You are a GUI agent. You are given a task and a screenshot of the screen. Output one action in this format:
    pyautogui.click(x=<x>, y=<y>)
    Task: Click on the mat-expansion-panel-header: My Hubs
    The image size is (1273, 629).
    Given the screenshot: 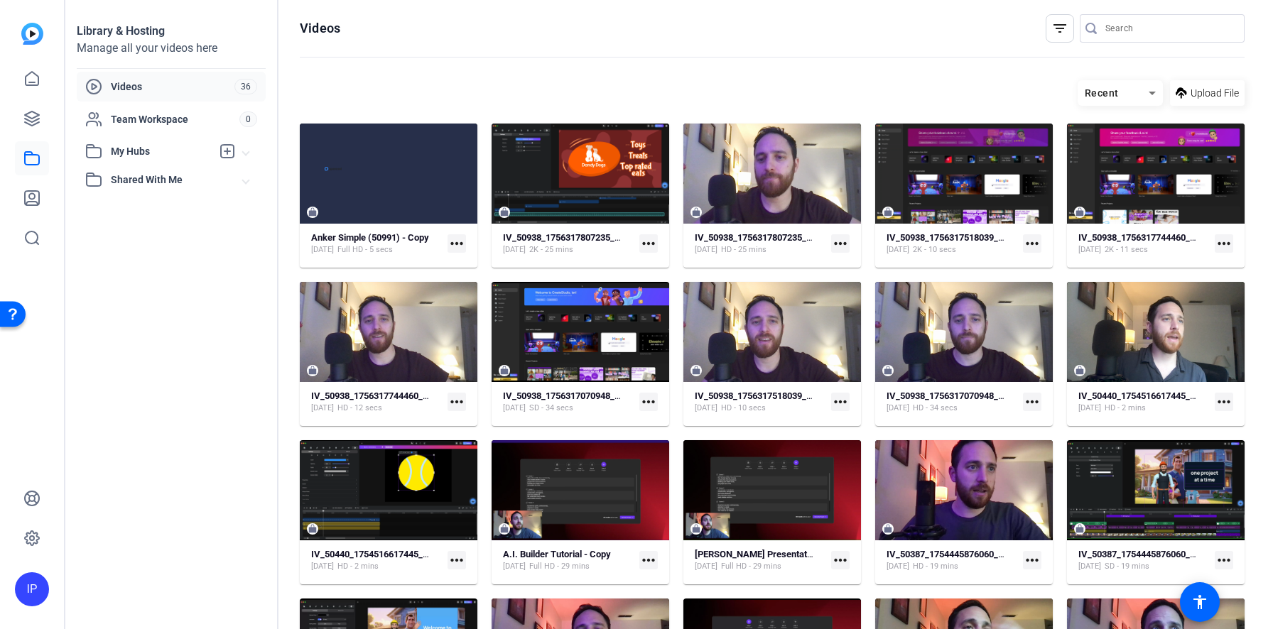 What is the action you would take?
    pyautogui.click(x=171, y=151)
    